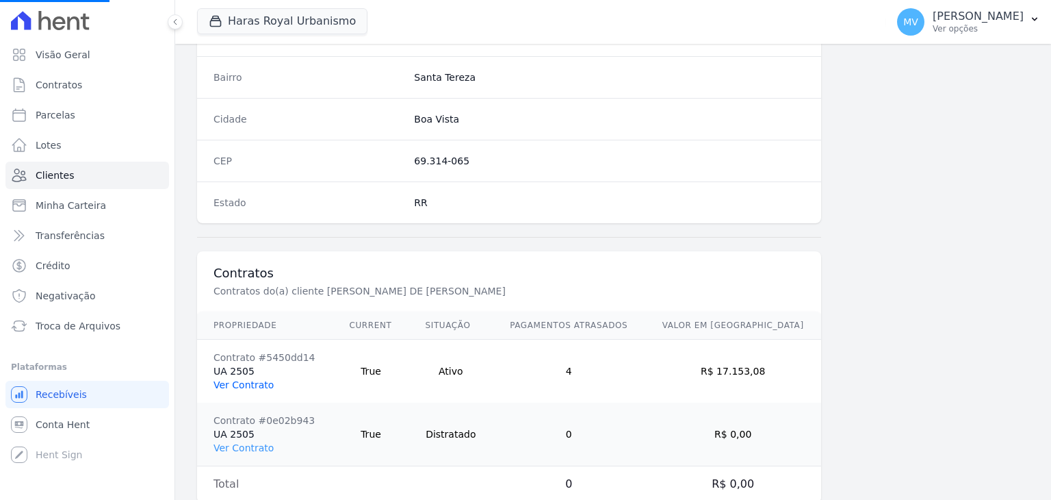 This screenshot has height=500, width=1051. Describe the element at coordinates (87, 326) in the screenshot. I see `a: Troca de Arquivos` at that location.